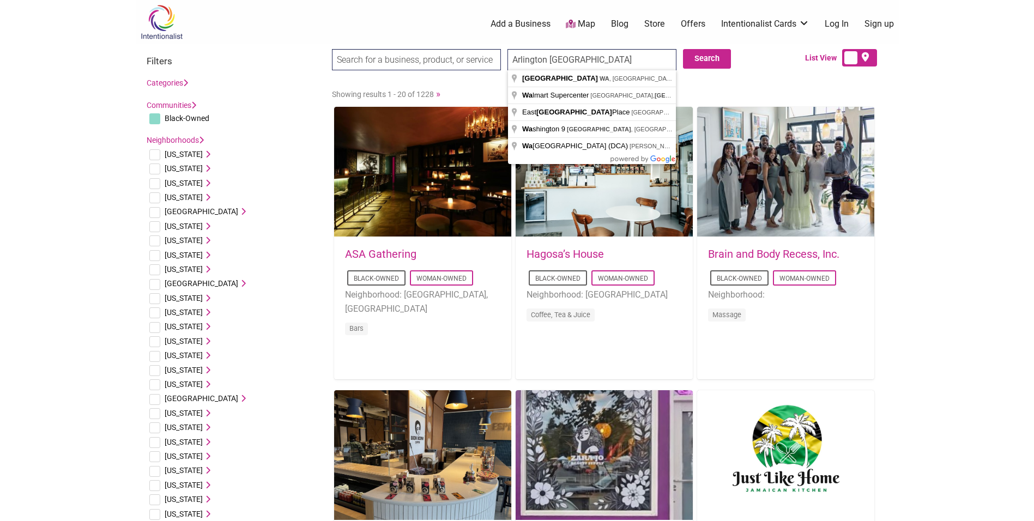  Describe the element at coordinates (187, 118) in the screenshot. I see `span: Black-Owned` at that location.